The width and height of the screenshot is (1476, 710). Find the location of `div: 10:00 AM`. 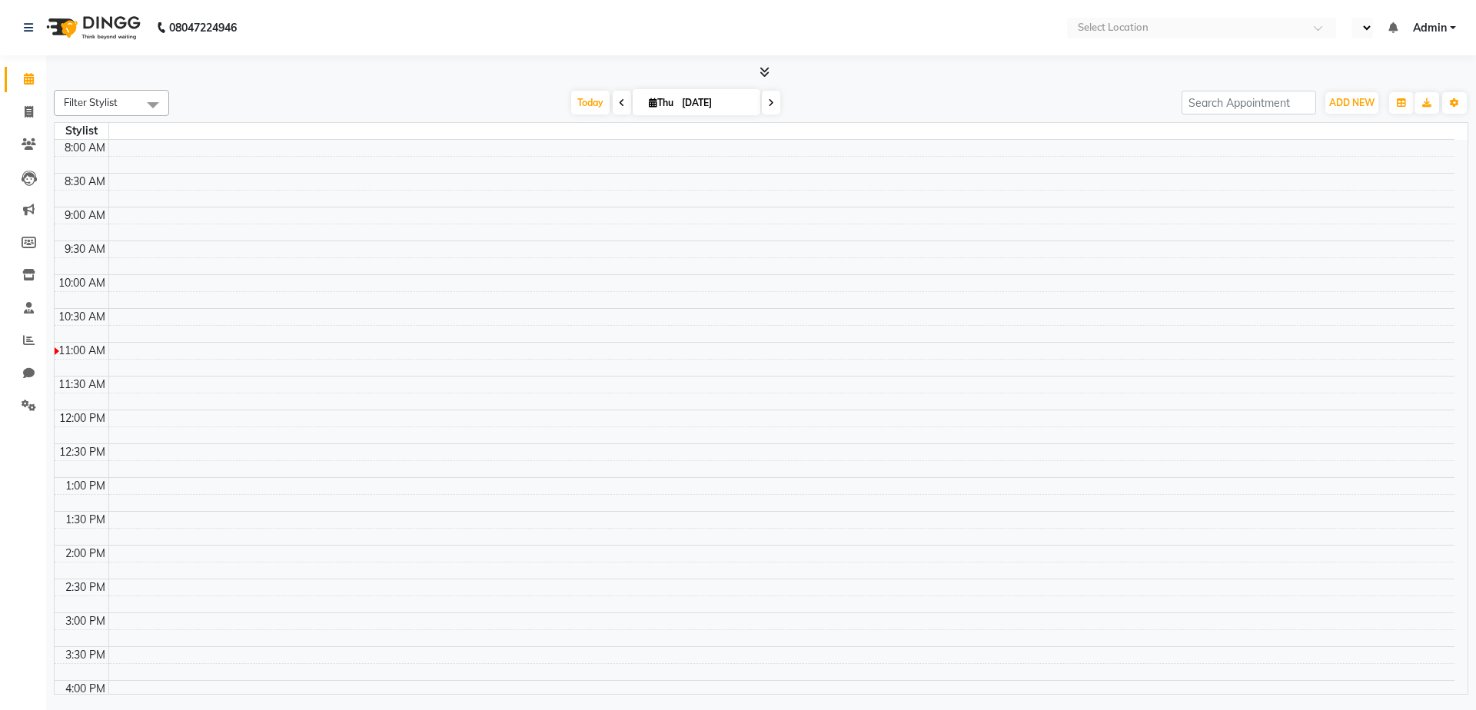

div: 10:00 AM is located at coordinates (81, 283).